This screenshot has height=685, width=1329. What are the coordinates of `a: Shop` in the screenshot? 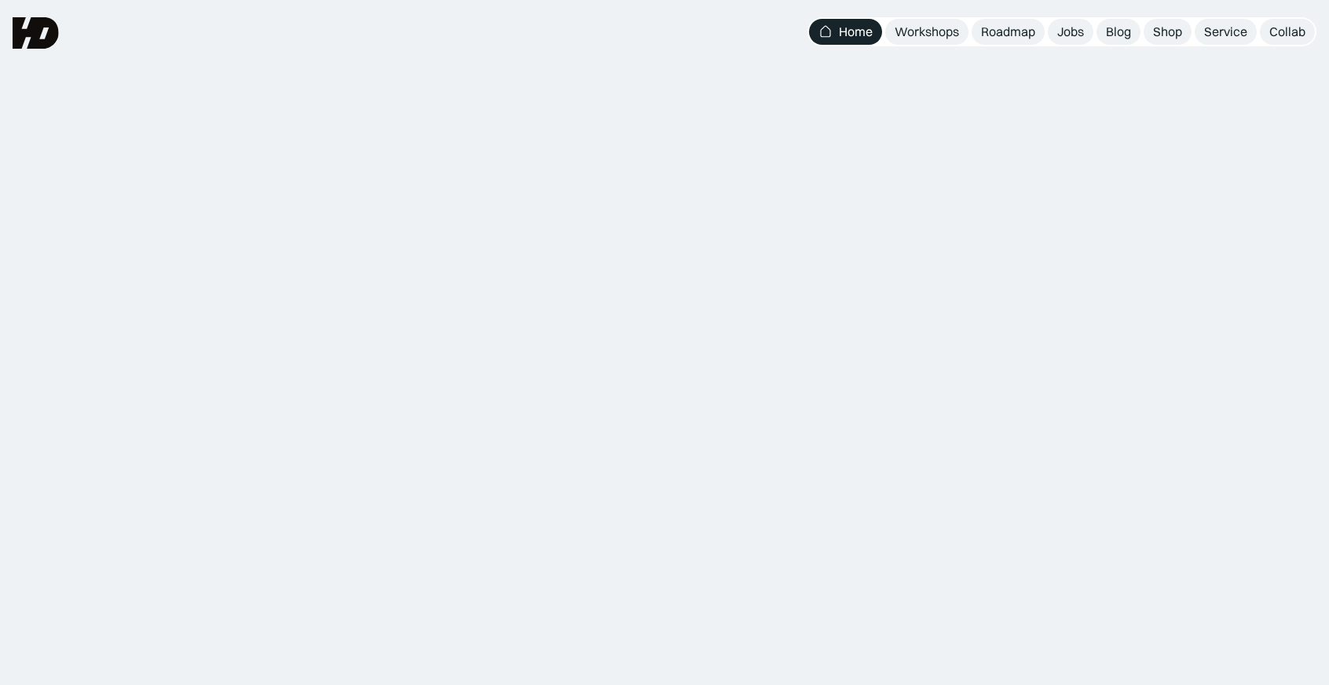 It's located at (1167, 31).